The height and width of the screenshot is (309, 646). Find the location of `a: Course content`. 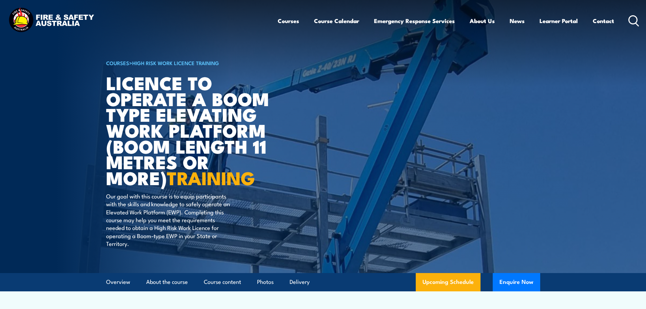

a: Course content is located at coordinates (222, 282).